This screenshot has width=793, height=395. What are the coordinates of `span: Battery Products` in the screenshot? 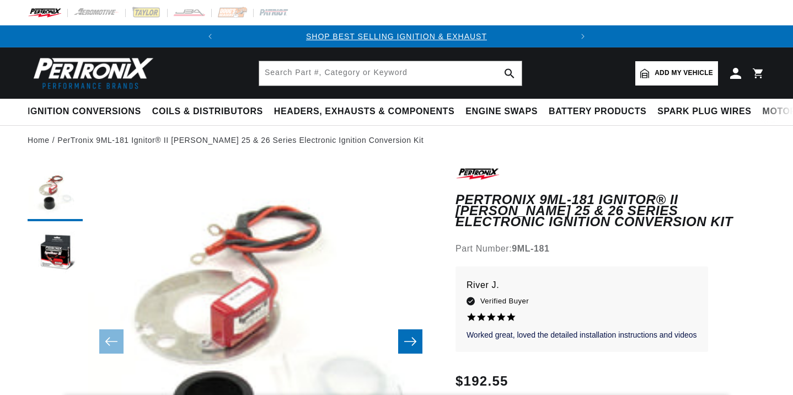 It's located at (598, 111).